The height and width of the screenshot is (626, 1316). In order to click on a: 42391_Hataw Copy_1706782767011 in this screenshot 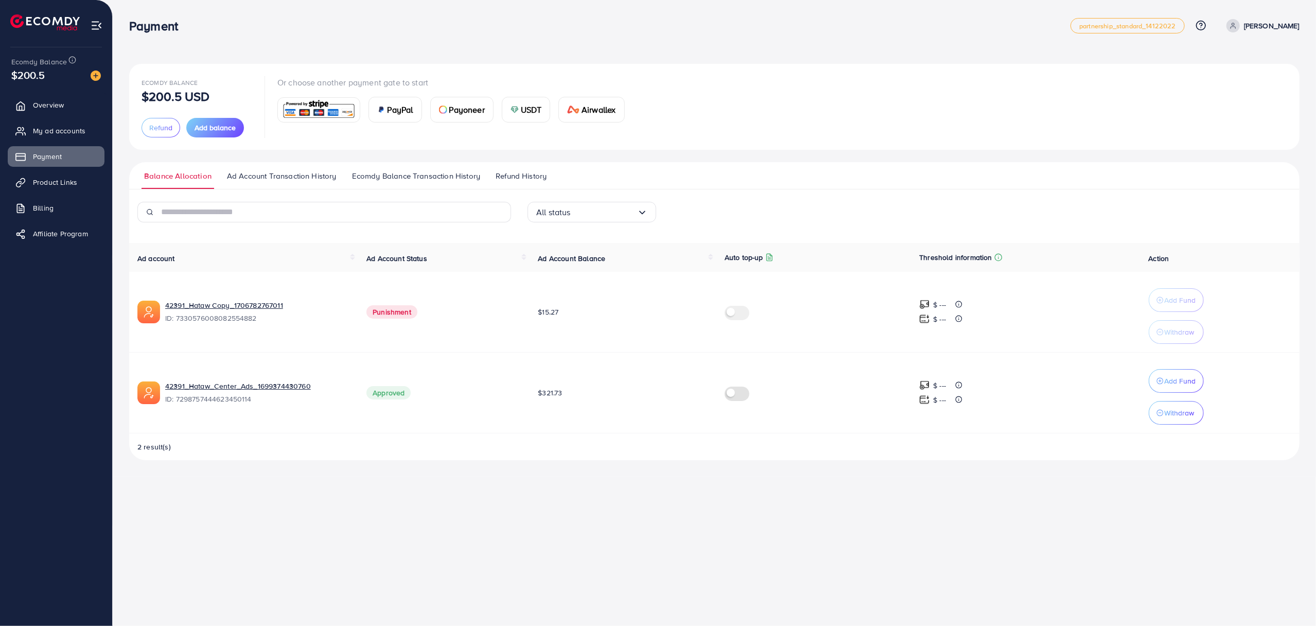, I will do `click(257, 305)`.